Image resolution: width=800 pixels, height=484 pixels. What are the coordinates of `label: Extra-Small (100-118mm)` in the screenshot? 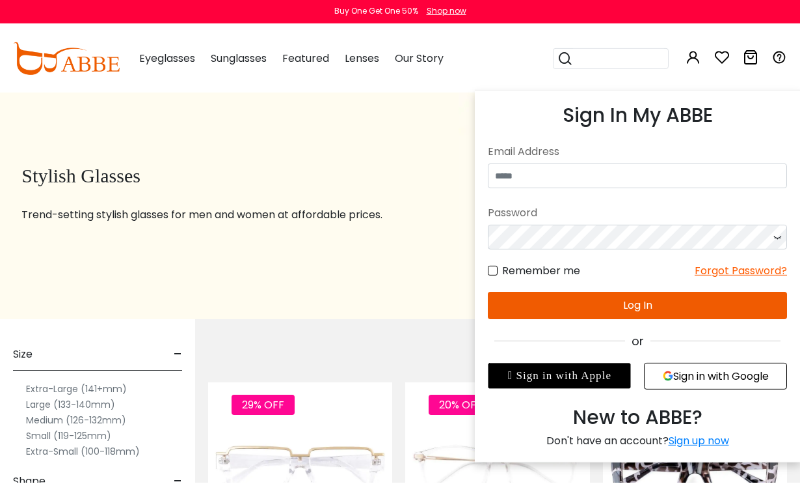 It's located at (83, 452).